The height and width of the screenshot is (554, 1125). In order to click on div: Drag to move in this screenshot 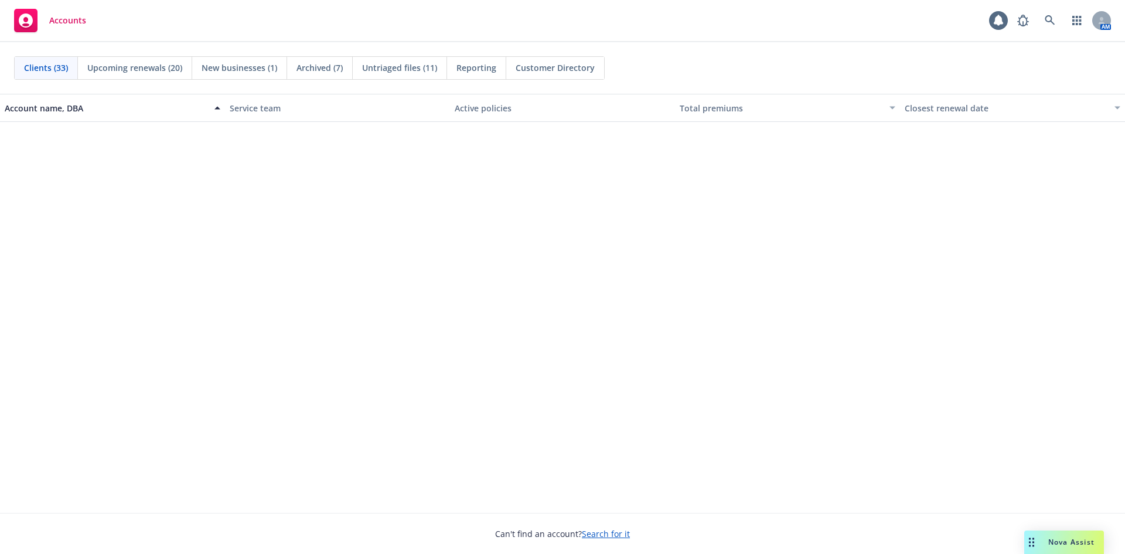, I will do `click(1031, 542)`.